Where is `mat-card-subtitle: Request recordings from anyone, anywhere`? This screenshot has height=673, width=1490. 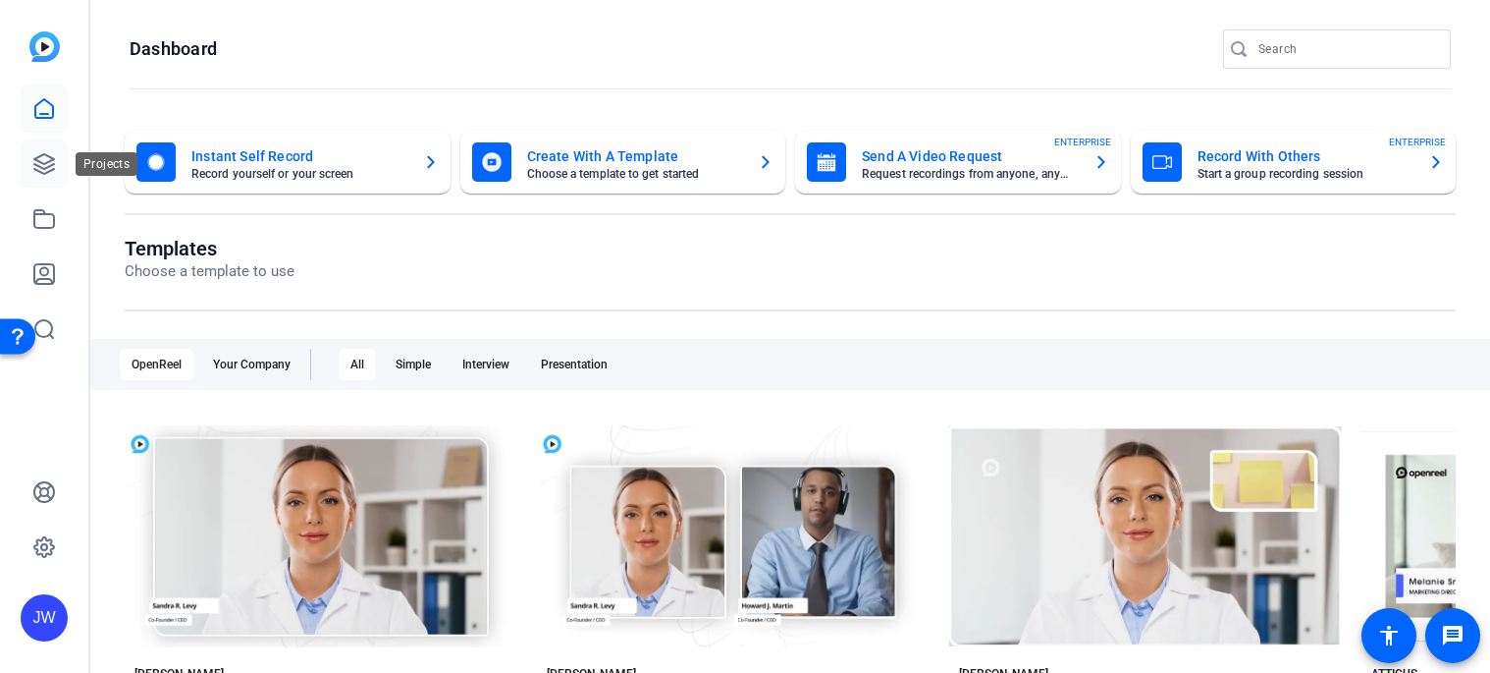
mat-card-subtitle: Request recordings from anyone, anywhere is located at coordinates (970, 174).